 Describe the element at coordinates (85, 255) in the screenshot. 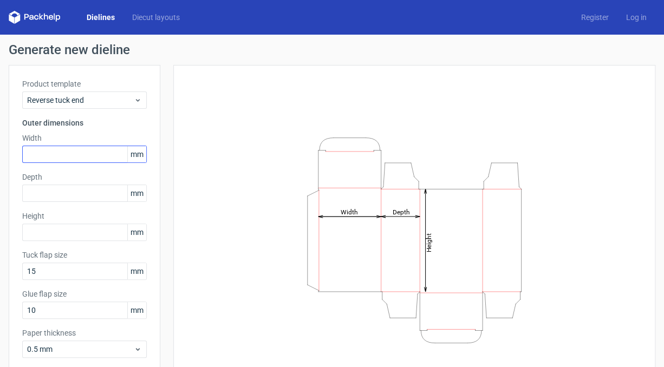

I see `label: Tuck flap size` at that location.